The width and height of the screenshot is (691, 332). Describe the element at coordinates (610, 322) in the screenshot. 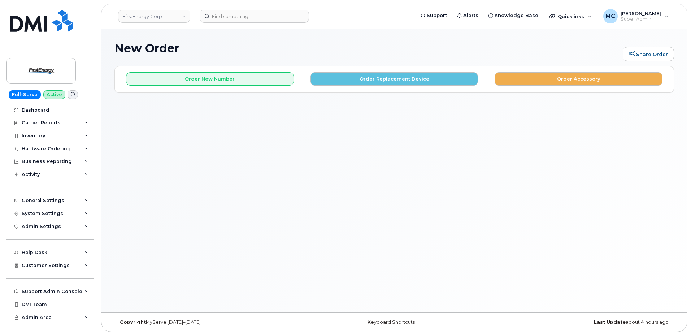

I see `strong: Last Update` at that location.